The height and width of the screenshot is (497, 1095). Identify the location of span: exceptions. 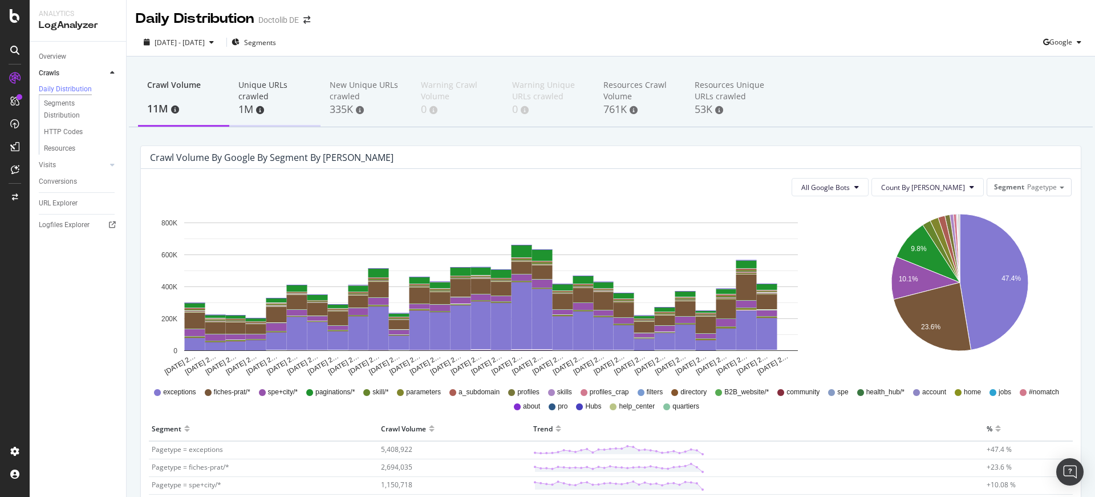
(179, 392).